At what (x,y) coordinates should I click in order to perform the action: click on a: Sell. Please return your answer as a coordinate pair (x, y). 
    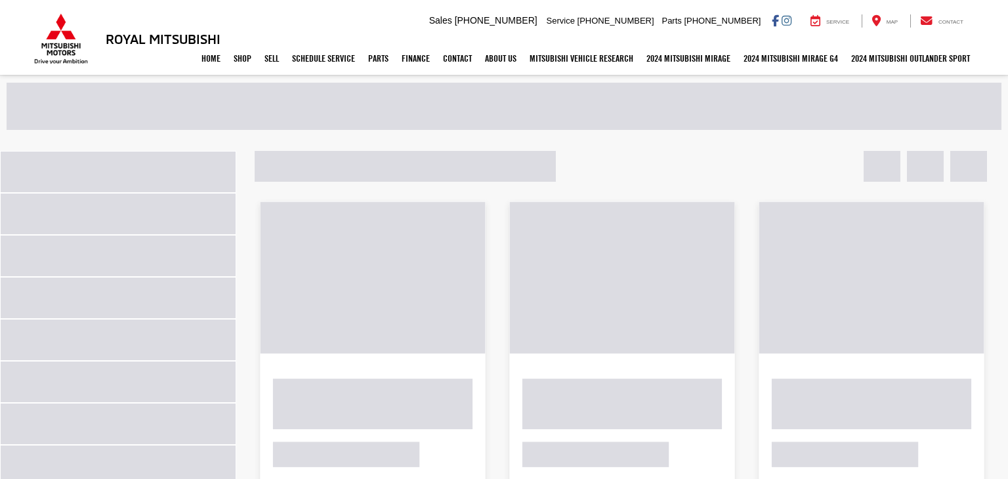
    Looking at the image, I should click on (272, 58).